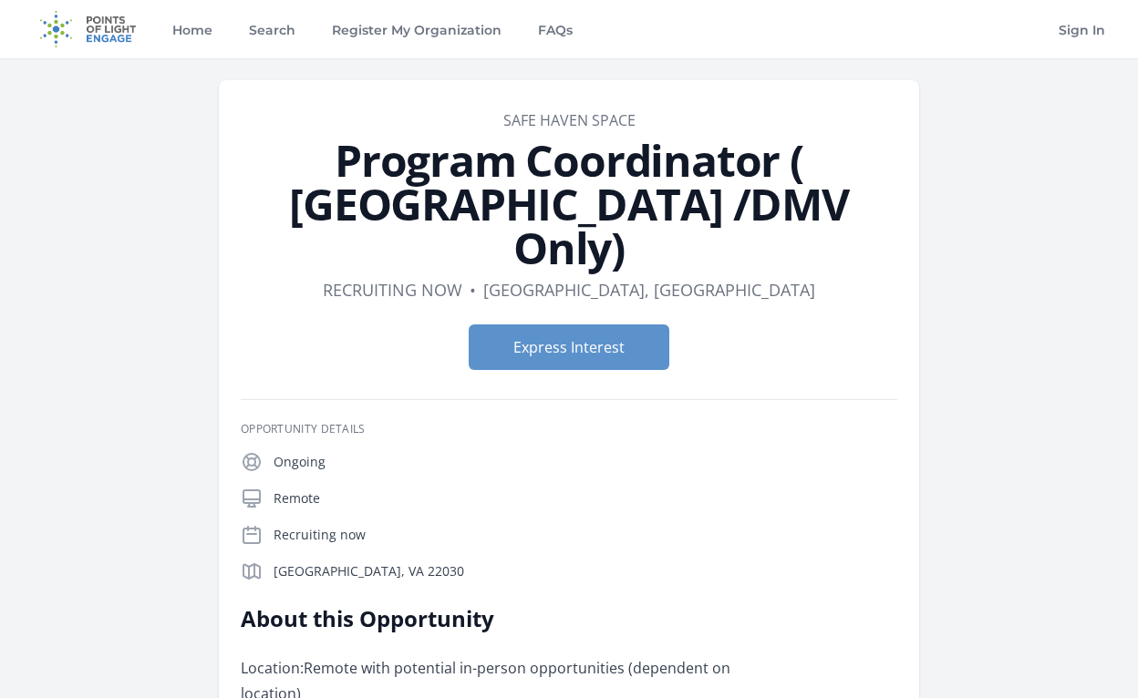 This screenshot has width=1138, height=698. What do you see at coordinates (585, 535) in the screenshot?
I see `p: Recruiting now` at bounding box center [585, 535].